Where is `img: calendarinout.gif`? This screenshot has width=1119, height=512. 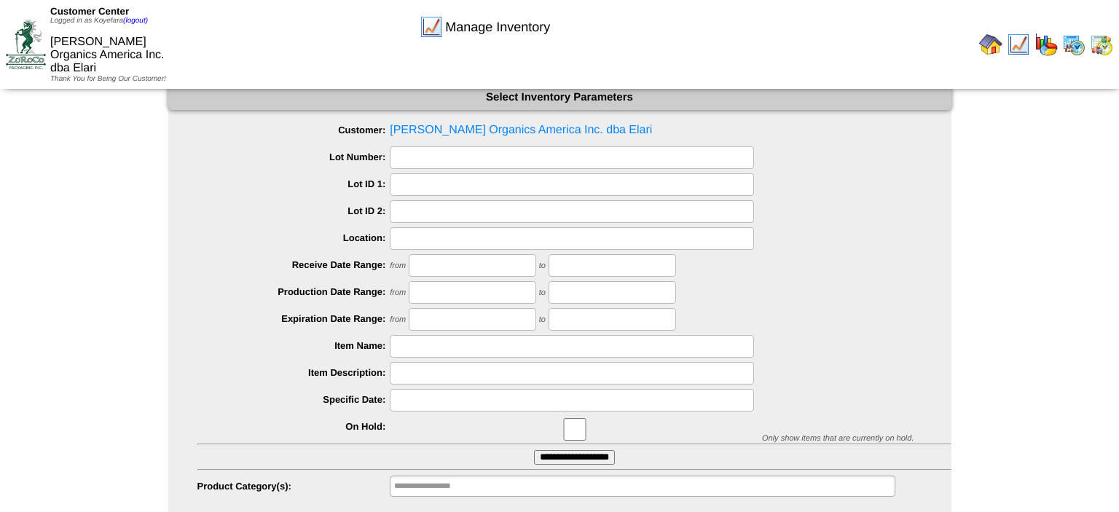 img: calendarinout.gif is located at coordinates (1101, 44).